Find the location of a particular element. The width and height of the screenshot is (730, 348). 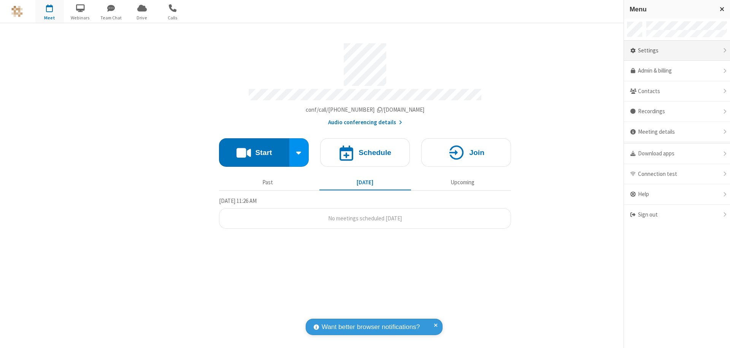

div: Recordings is located at coordinates (677, 112).